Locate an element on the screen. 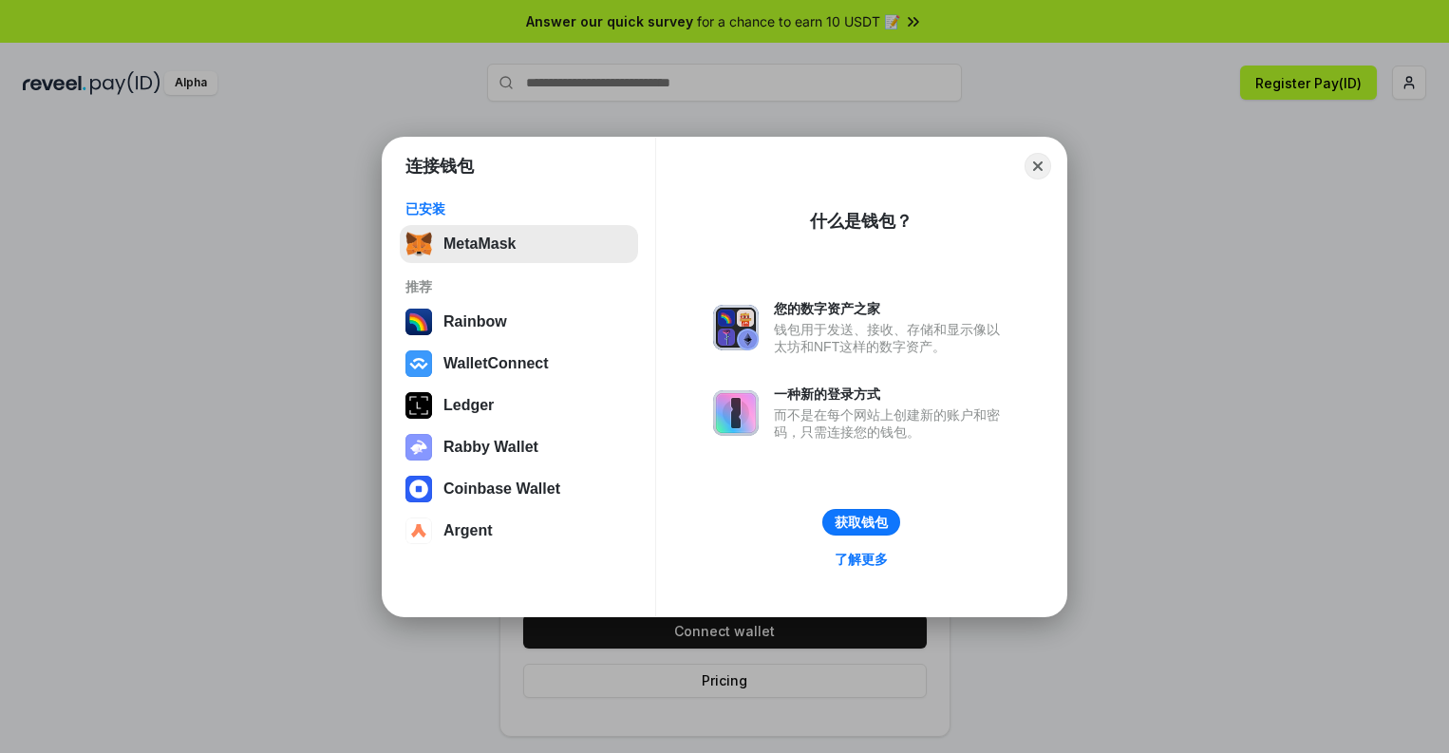 The width and height of the screenshot is (1449, 753). button: Ledger is located at coordinates (518, 405).